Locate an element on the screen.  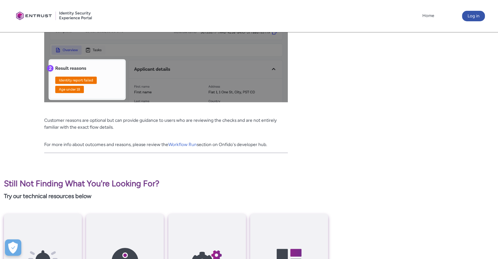
button: Open Preferences is located at coordinates (13, 247).